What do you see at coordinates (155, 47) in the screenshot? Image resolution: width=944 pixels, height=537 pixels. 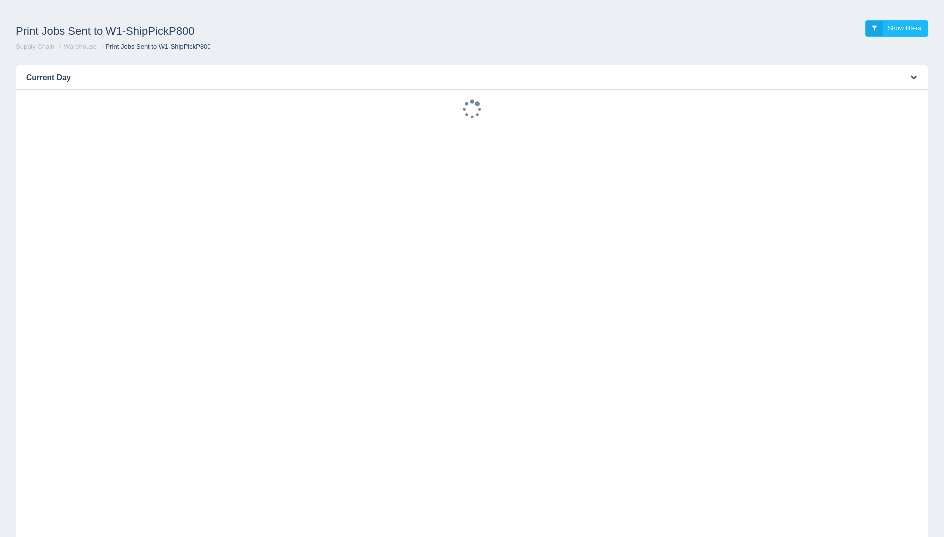 I see `li: Print Jobs Sent to W1-ShipPickP800` at bounding box center [155, 47].